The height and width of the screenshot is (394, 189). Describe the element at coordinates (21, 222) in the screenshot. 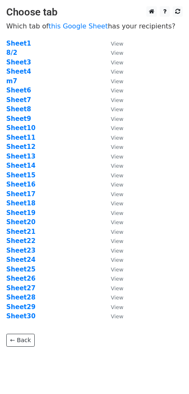

I see `a: Sheet20` at that location.